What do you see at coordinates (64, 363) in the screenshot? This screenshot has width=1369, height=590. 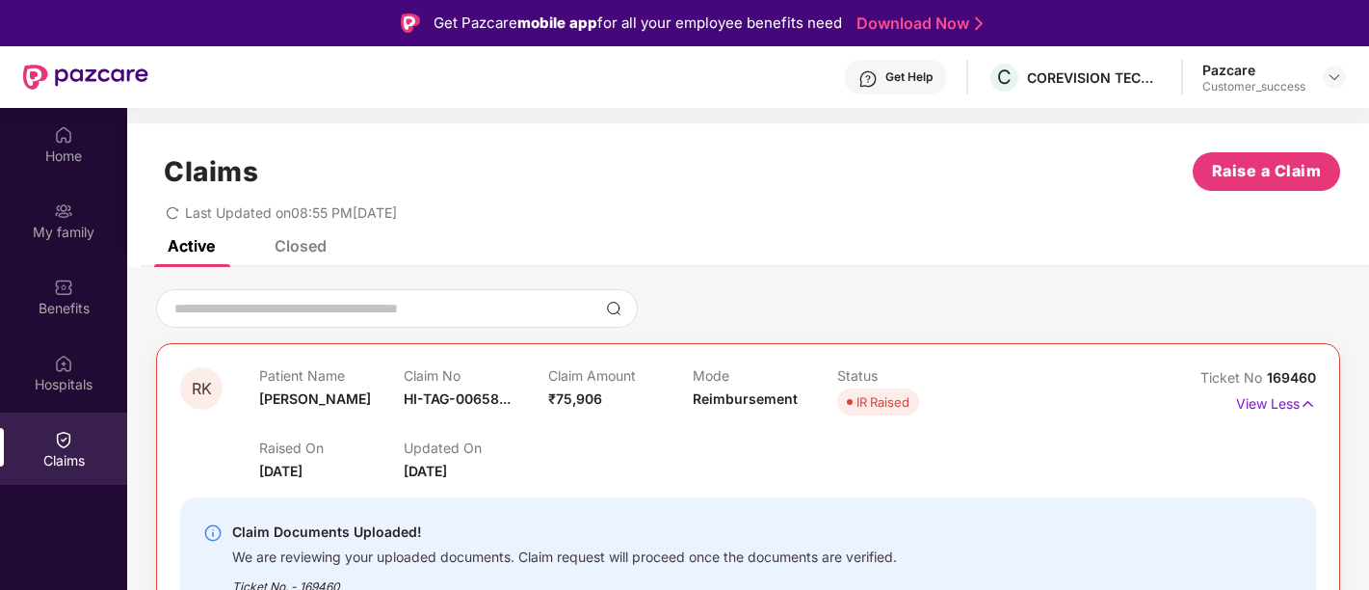 I see `img: svg+xml;base64,PHN2ZyBpZD0iSG9zcGl0YWxzIiB4bWxucz0iaHR0cDovL3d3dy53My5vcmcvMjAwMC9zdmciIHdpZHRoPS...` at bounding box center [64, 363].